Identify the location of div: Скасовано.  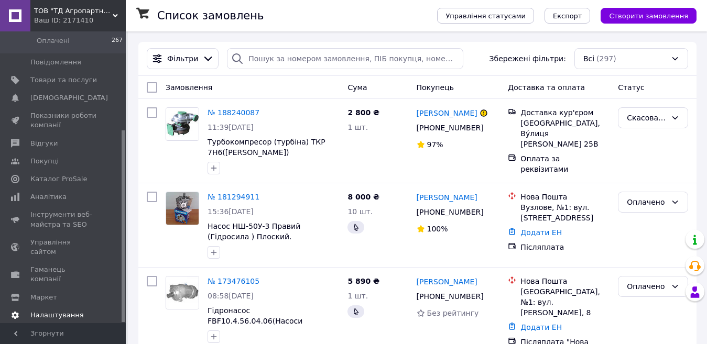
(647, 118).